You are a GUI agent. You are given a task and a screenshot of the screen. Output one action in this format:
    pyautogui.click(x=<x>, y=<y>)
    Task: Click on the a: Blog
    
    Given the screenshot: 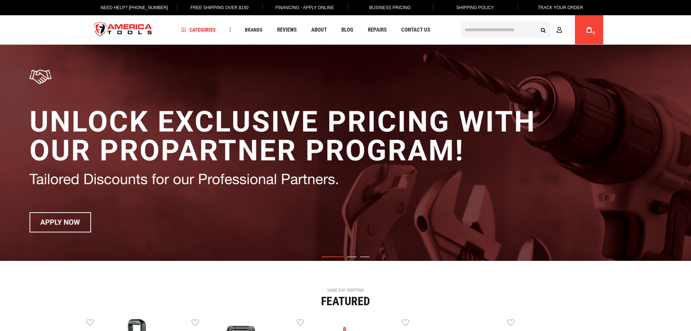 What is the action you would take?
    pyautogui.click(x=347, y=30)
    